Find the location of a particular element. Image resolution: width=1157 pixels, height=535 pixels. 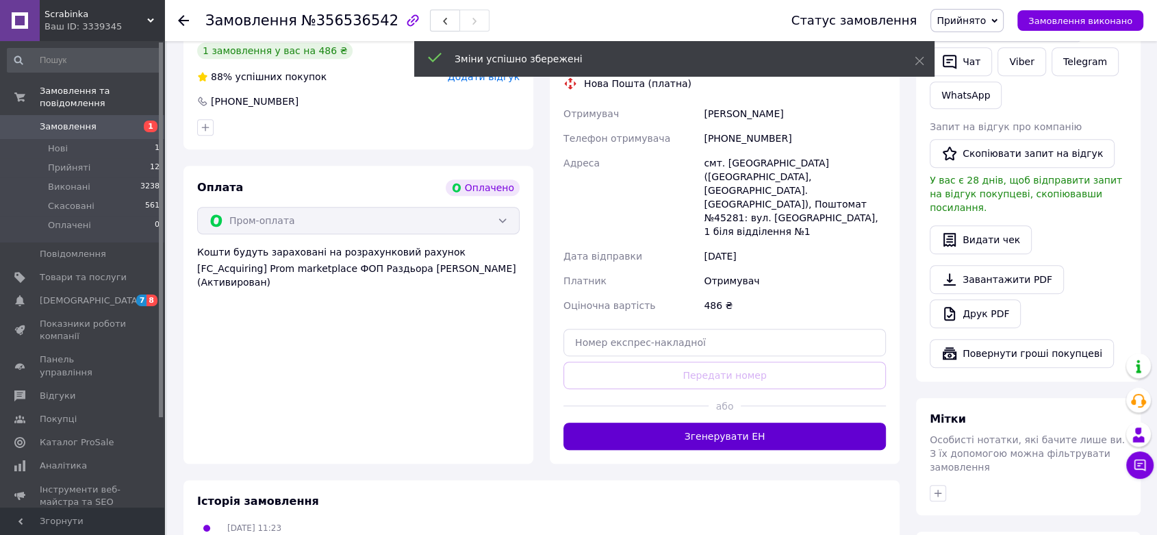

a: Друк PDF is located at coordinates (975, 314).